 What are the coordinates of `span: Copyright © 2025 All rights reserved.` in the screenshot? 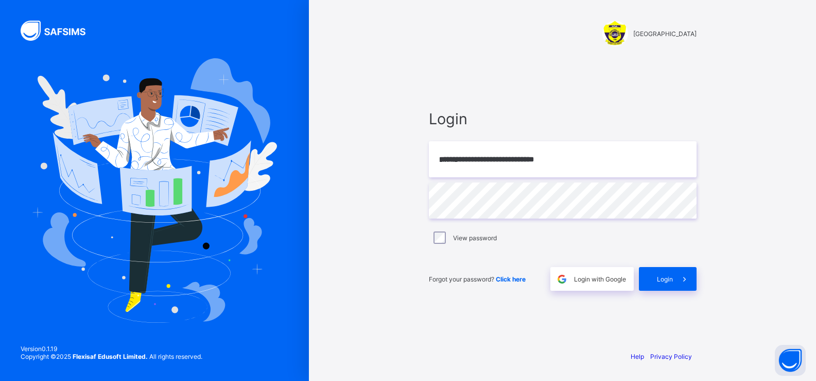 It's located at (111, 356).